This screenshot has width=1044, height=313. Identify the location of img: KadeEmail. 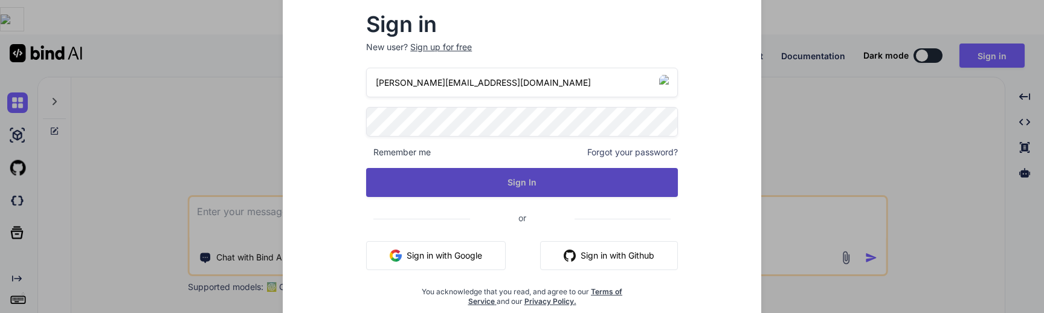
(666, 82).